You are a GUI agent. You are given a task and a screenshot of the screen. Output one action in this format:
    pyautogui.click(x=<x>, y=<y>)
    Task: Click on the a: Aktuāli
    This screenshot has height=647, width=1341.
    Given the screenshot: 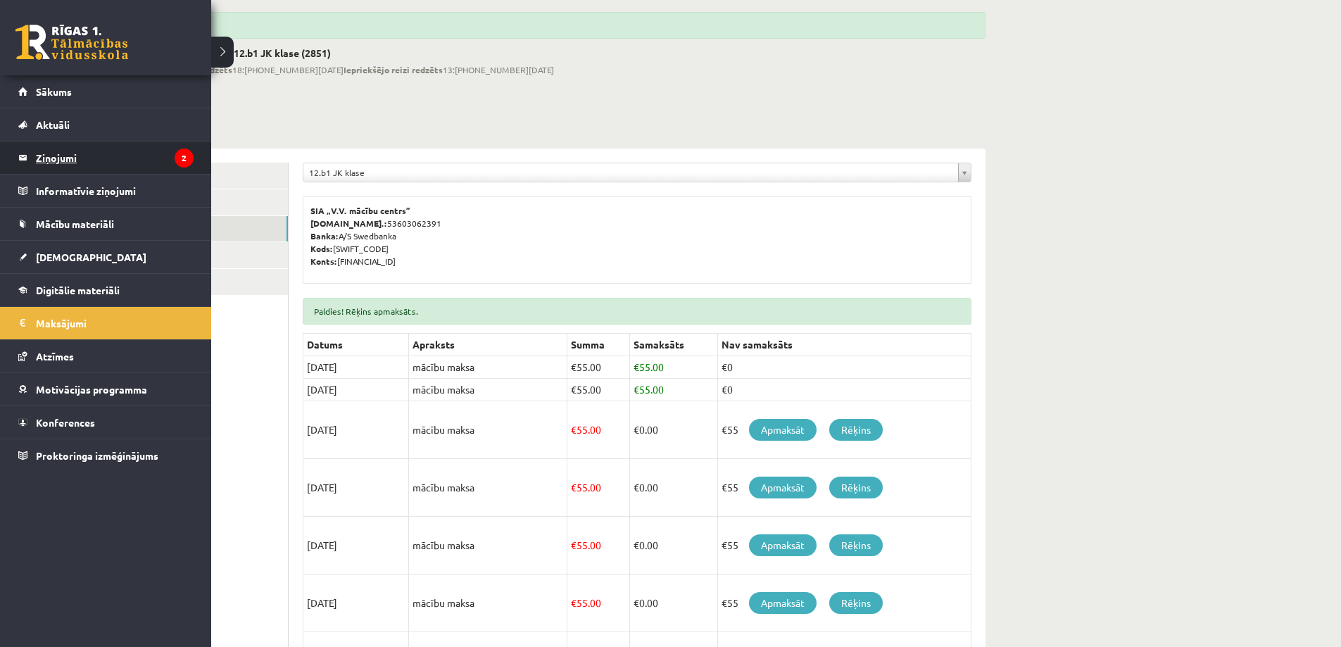 What is the action you would take?
    pyautogui.click(x=106, y=125)
    